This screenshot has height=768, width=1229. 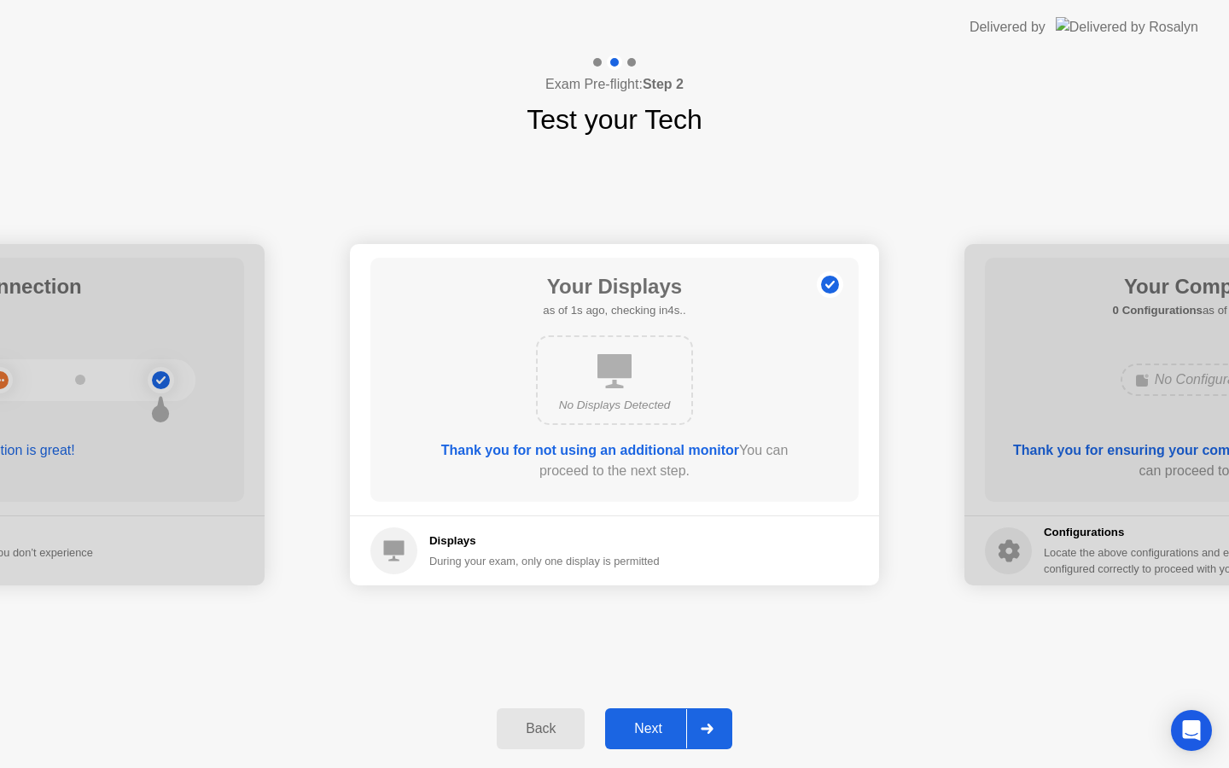 What do you see at coordinates (614, 287) in the screenshot?
I see `h1: Your Displays` at bounding box center [614, 287].